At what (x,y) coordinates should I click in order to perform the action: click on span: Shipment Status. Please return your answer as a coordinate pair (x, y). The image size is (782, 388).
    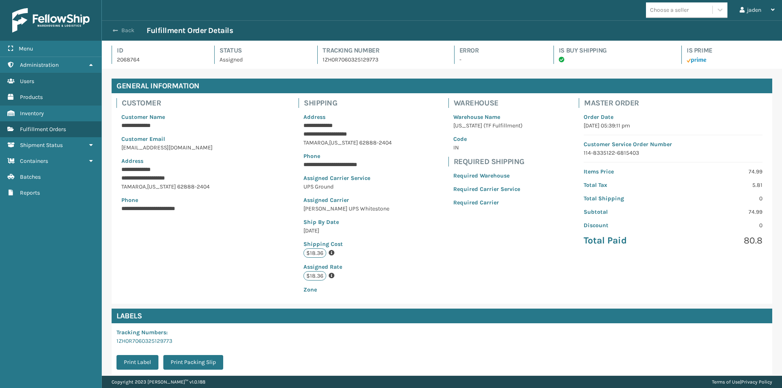
    Looking at the image, I should click on (41, 145).